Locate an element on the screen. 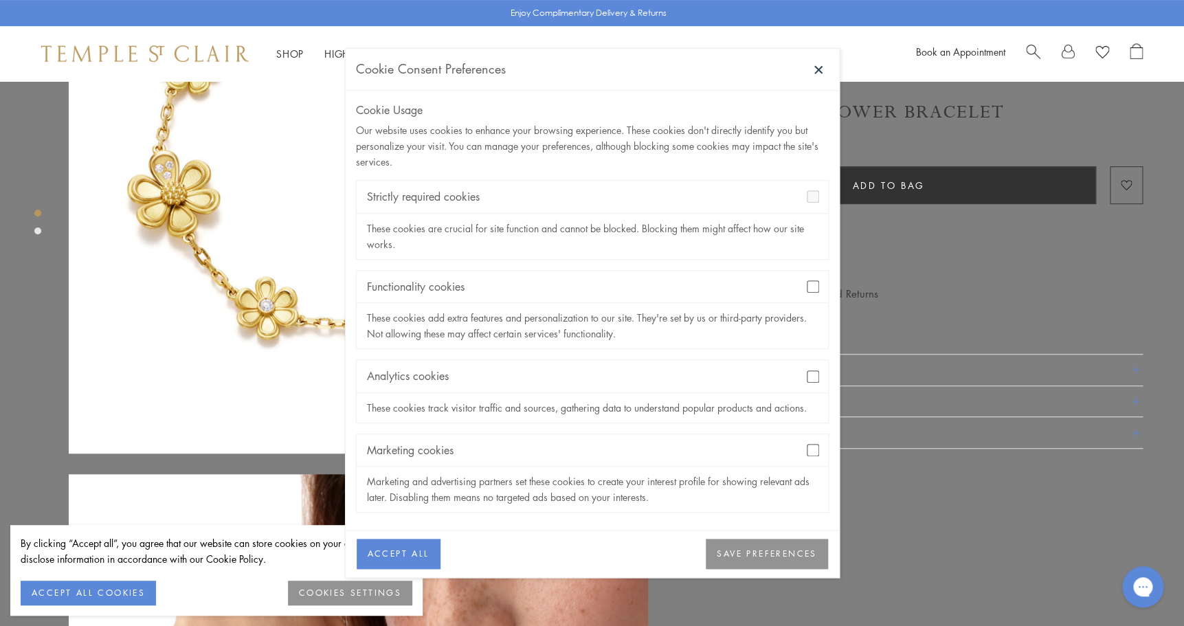 Image resolution: width=1184 pixels, height=626 pixels. a: Search is located at coordinates (1033, 54).